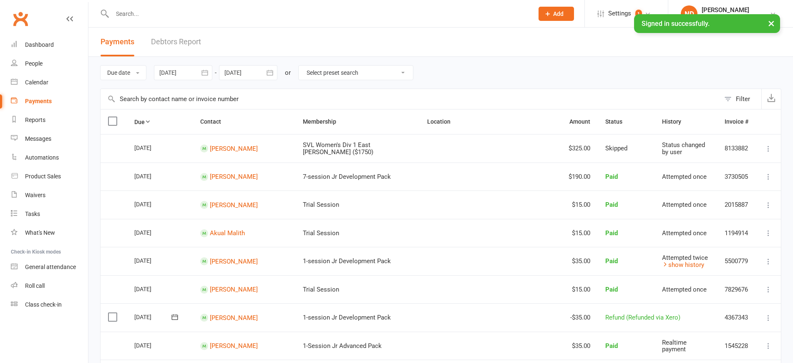 The width and height of the screenshot is (793, 363). What do you see at coordinates (736, 176) in the screenshot?
I see `td: 3730505` at bounding box center [736, 176].